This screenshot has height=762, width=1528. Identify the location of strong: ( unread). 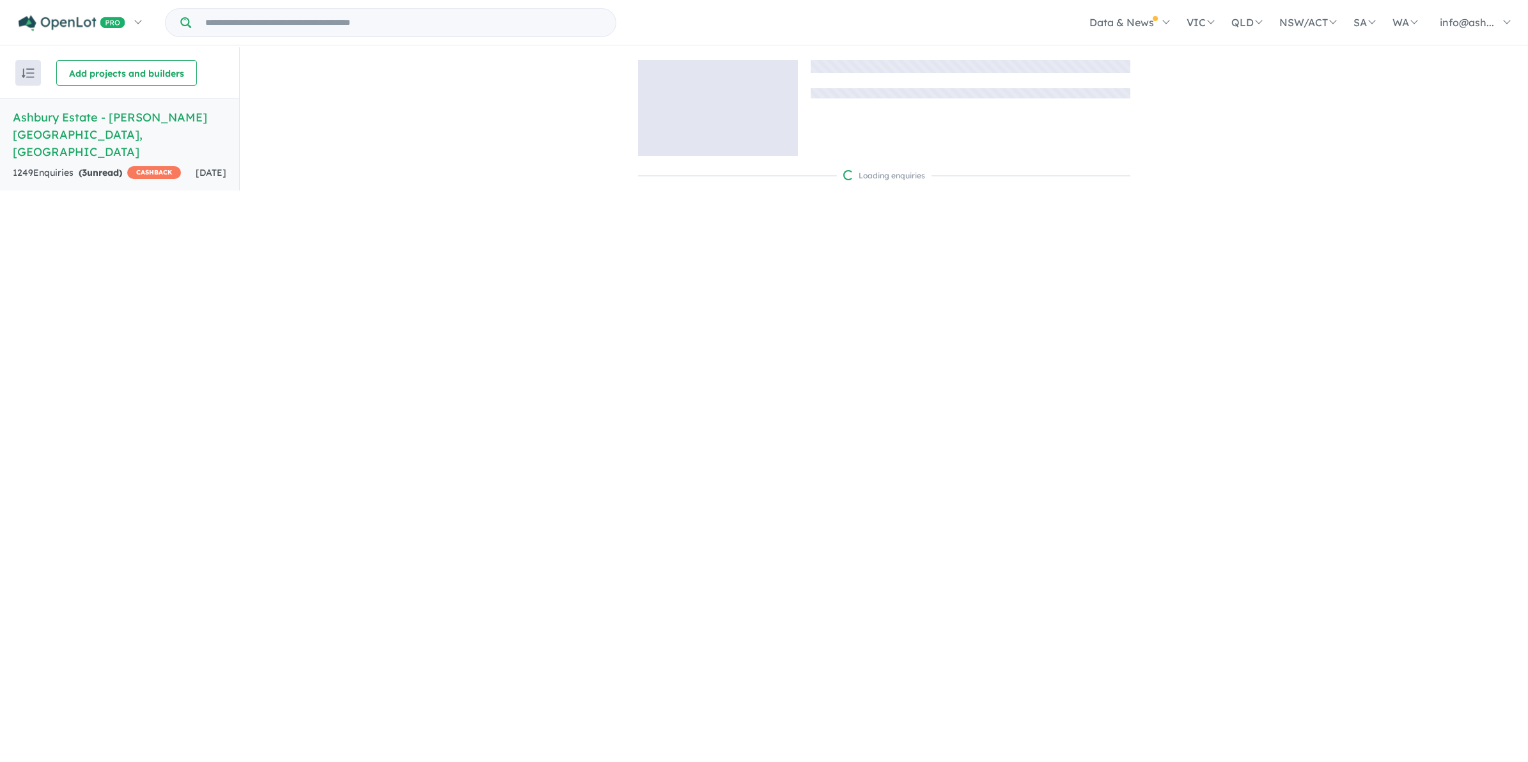
(100, 173).